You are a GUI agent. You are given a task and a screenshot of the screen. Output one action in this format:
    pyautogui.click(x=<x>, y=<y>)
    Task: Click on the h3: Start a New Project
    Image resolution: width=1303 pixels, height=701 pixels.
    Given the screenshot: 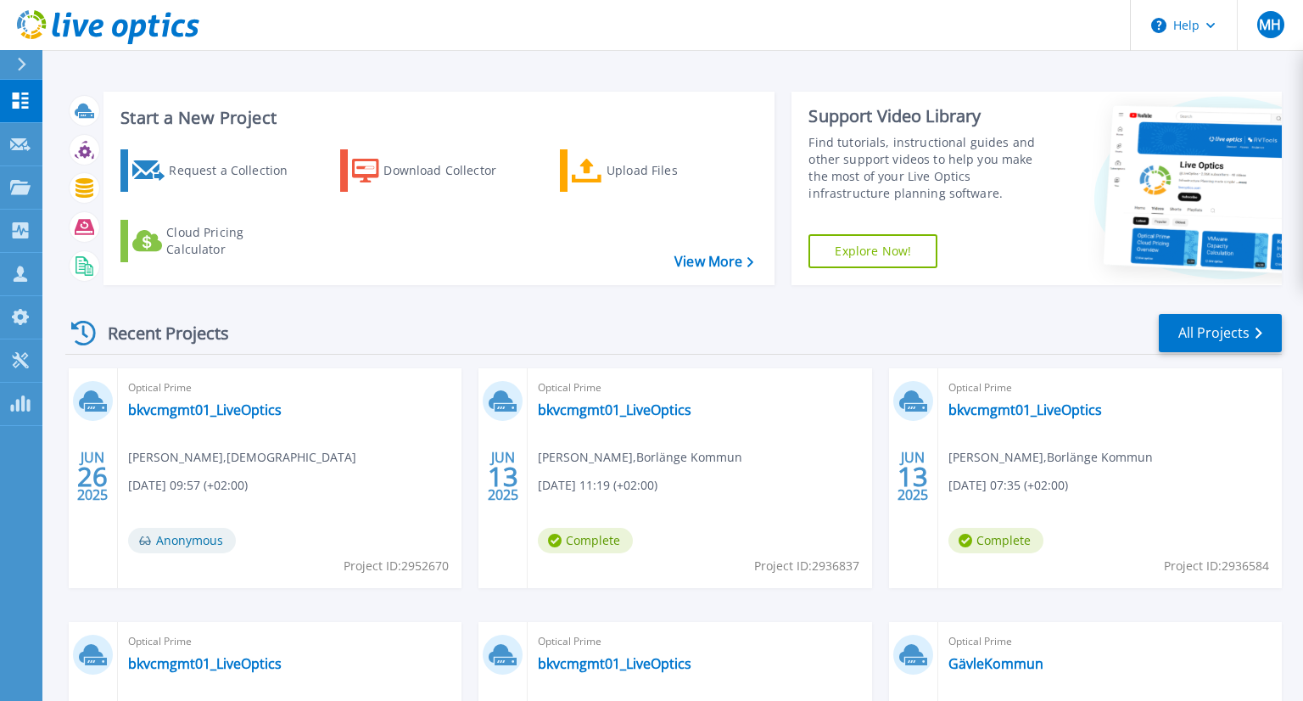 What is the action you would take?
    pyautogui.click(x=437, y=118)
    